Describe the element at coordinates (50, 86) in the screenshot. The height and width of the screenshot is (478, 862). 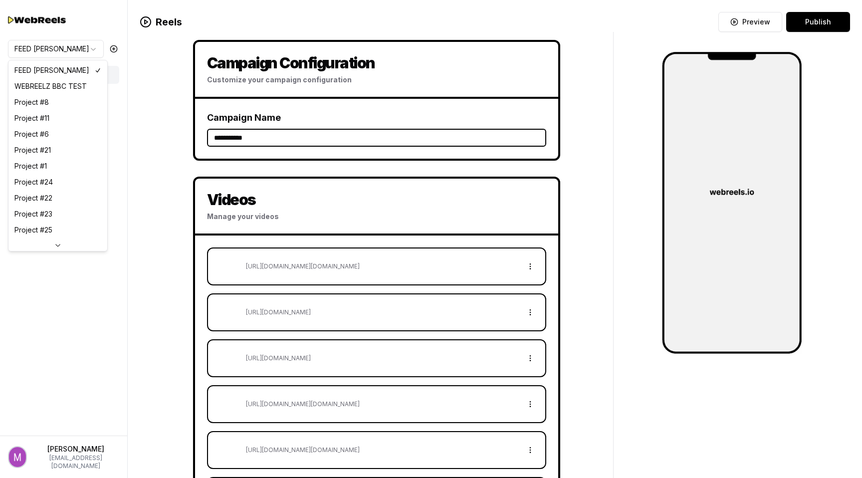
I see `span: WEBREELZ BBC TEST` at that location.